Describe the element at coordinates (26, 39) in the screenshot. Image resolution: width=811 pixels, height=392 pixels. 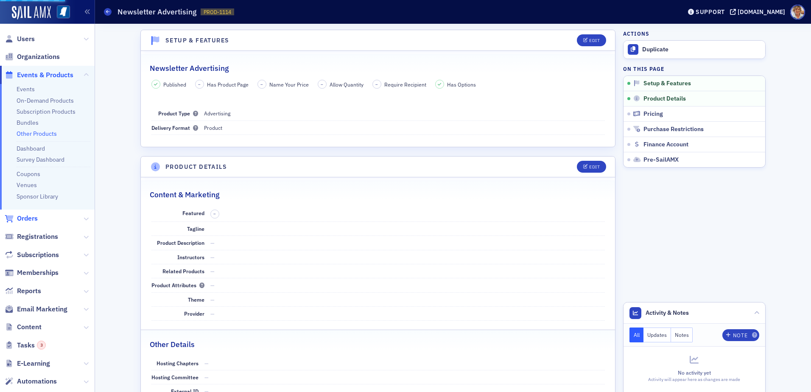
I see `span: Users` at that location.